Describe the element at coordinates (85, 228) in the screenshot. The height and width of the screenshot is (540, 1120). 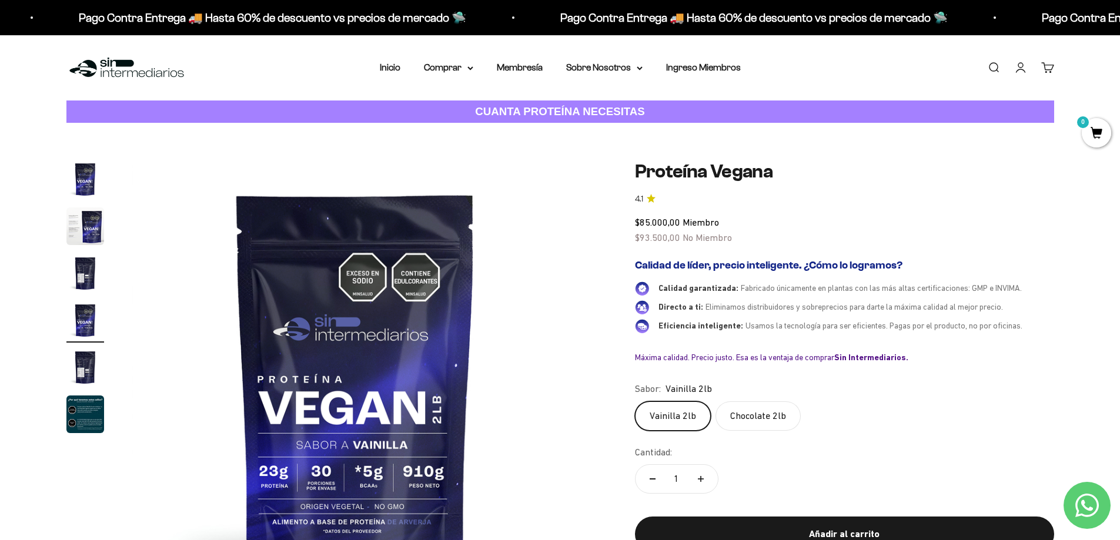
I see `button: Ir al artículo 2` at that location.